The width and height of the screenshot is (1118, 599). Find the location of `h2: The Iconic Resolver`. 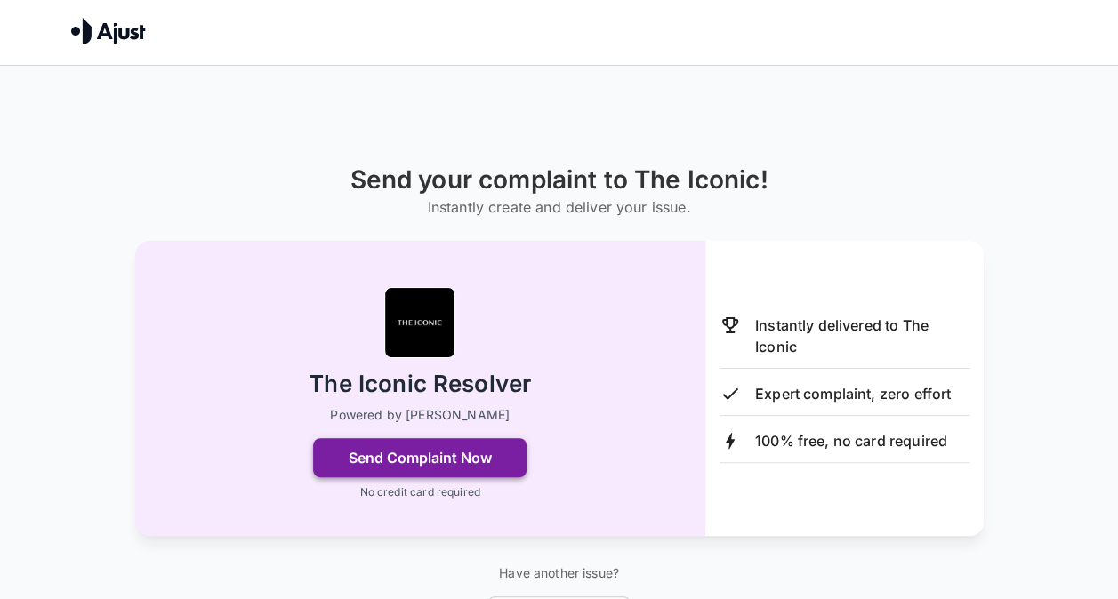

h2: The Iconic Resolver is located at coordinates (420, 384).